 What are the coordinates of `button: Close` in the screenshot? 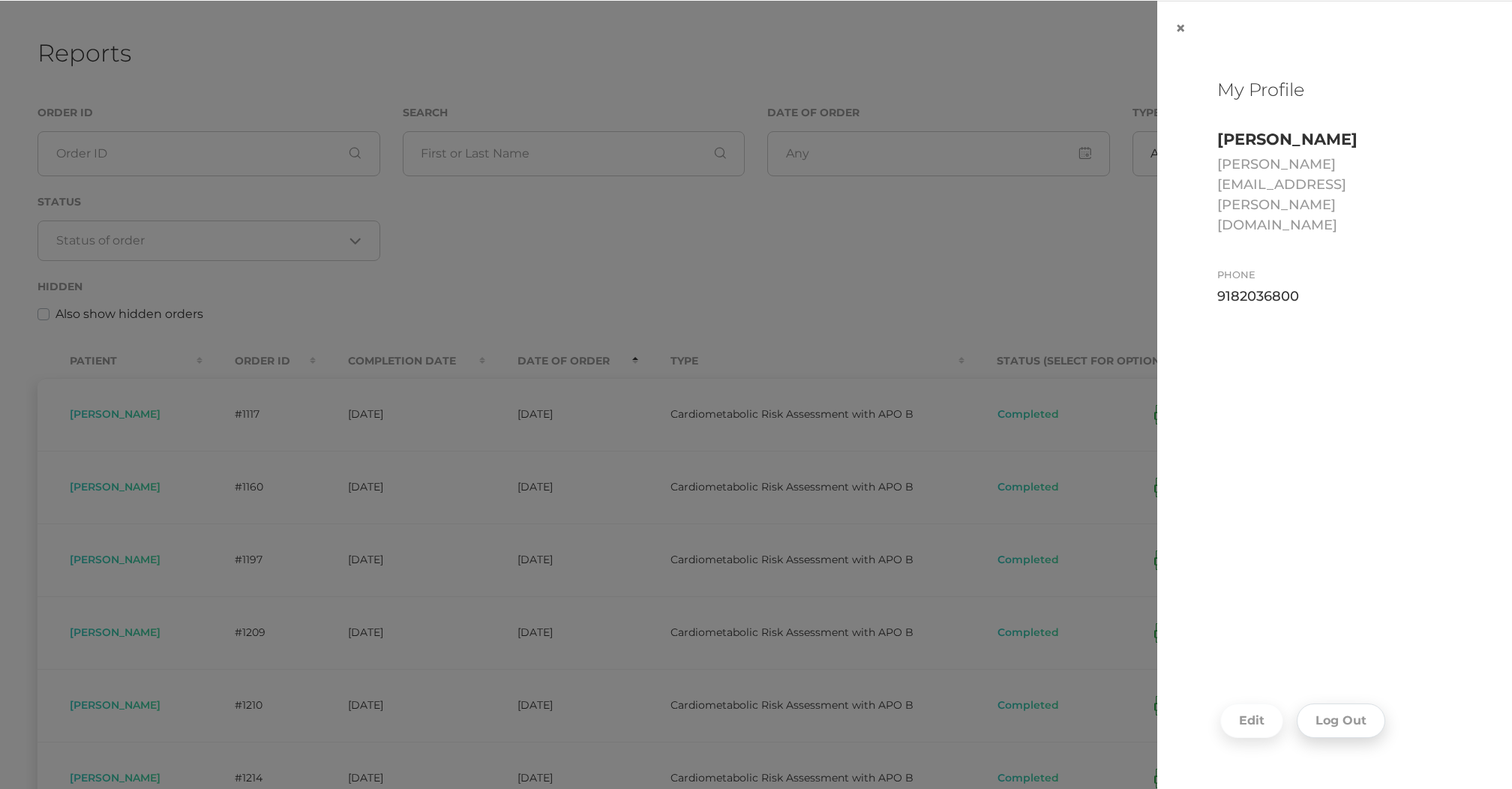 It's located at (1180, 29).